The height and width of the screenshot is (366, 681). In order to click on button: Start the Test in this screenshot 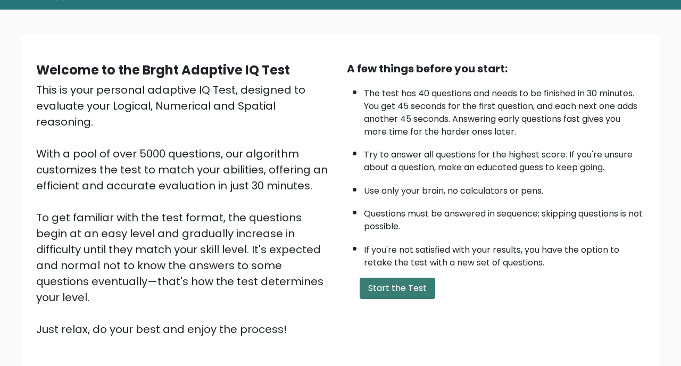, I will do `click(398, 289)`.